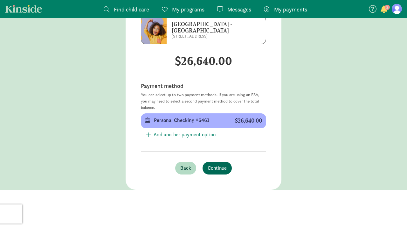 This screenshot has height=228, width=407. Describe the element at coordinates (204, 61) in the screenshot. I see `h2: $26,640.00` at that location.